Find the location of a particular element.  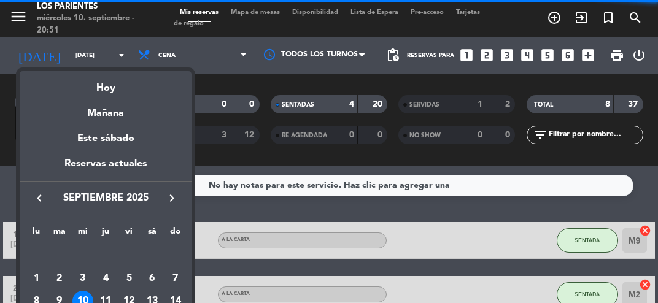

th: sábado is located at coordinates (152, 234).